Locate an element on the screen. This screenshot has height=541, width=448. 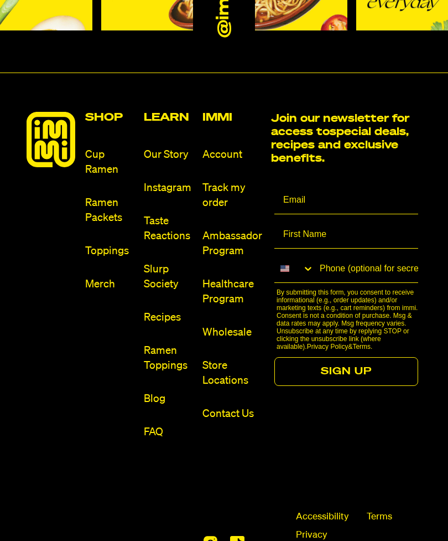
h2: Learn is located at coordinates (169, 117).